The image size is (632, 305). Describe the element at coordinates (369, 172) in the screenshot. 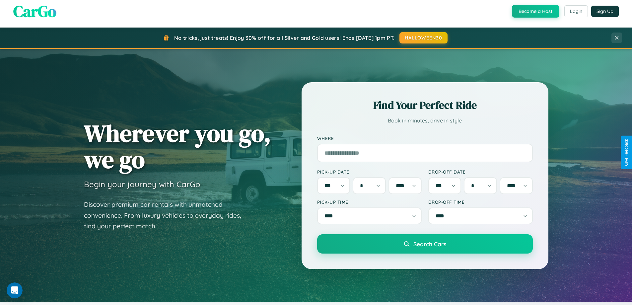

I see `label: Pick-up Date` at that location.